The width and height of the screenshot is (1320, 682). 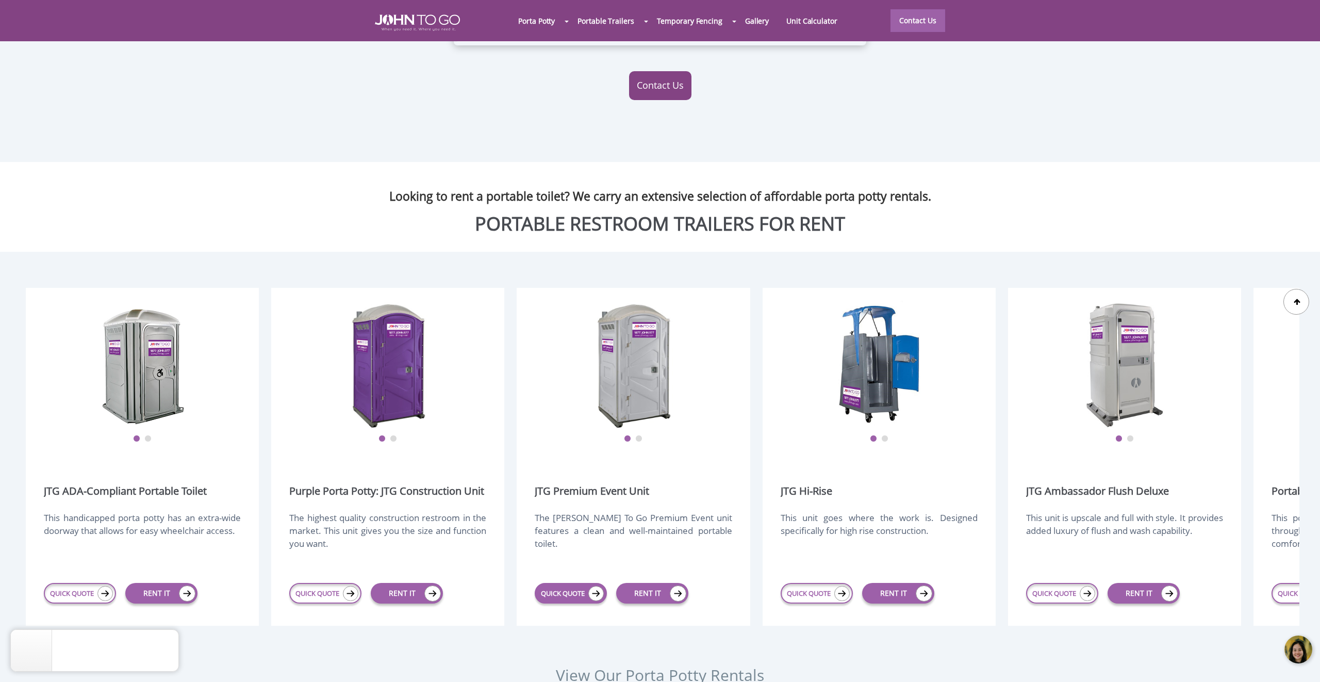 I want to click on h3: Looking to rent a portable toilet? We carry an extensive selection of affordable porta potty rent..., so click(x=660, y=188).